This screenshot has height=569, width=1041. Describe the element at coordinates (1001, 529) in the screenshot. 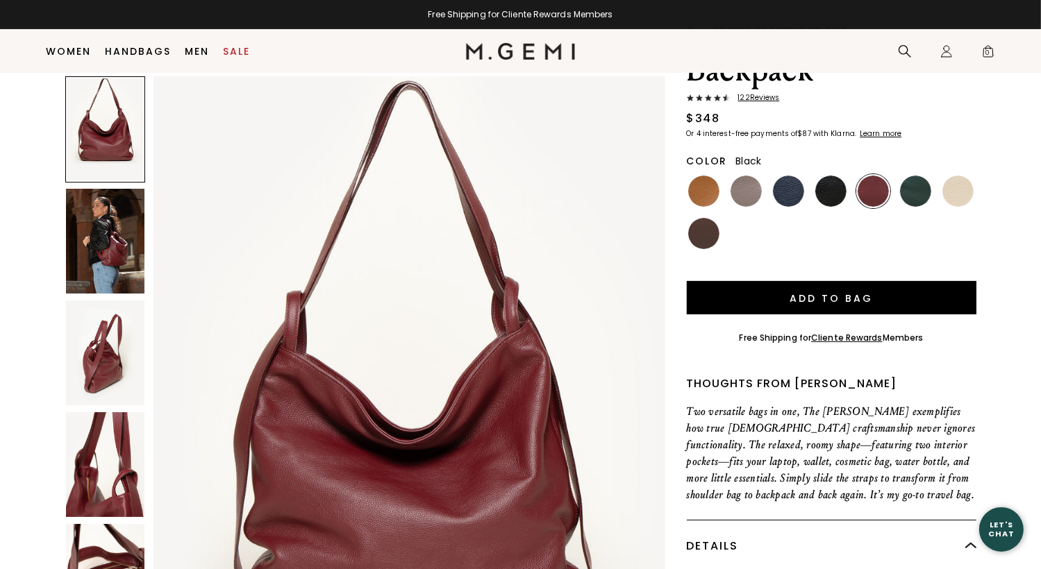

I see `div: Let's Chat` at that location.